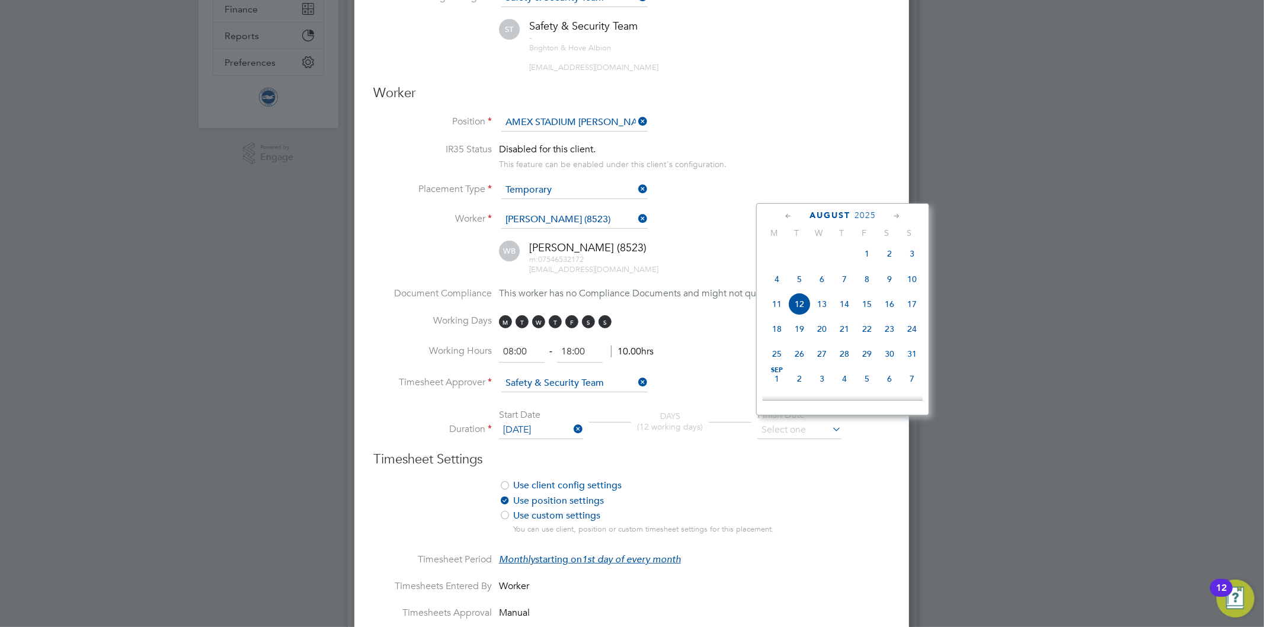 This screenshot has width=1264, height=627. I want to click on span: 29, so click(867, 354).